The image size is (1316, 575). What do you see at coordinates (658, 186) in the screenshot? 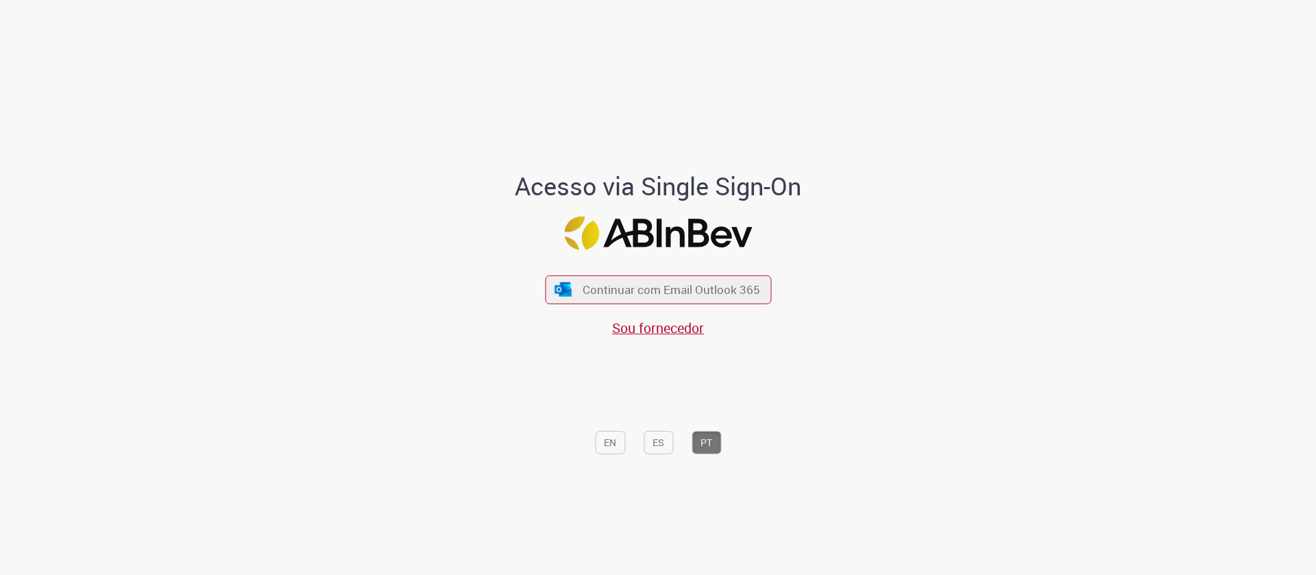
I see `h1: Acesso via Single Sign-On` at bounding box center [658, 186].